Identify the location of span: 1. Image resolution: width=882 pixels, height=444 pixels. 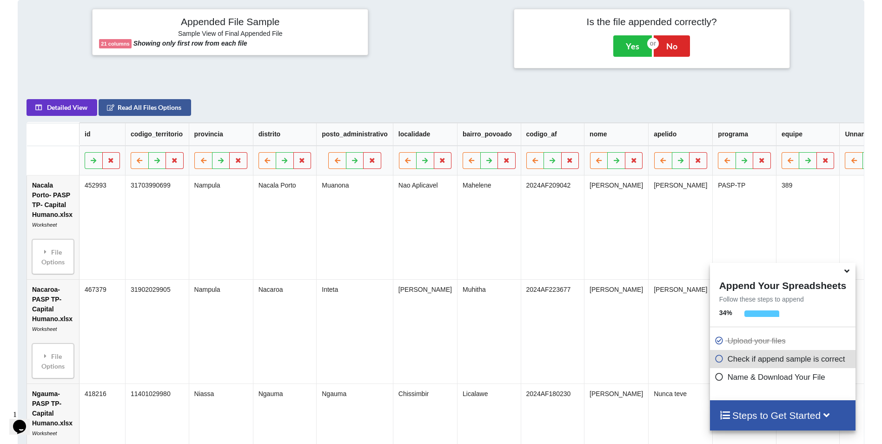
(6, 7).